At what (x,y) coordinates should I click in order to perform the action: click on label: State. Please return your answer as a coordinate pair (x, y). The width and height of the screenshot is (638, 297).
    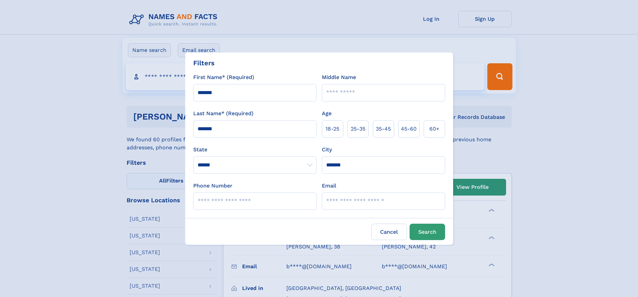
    Looking at the image, I should click on (255, 150).